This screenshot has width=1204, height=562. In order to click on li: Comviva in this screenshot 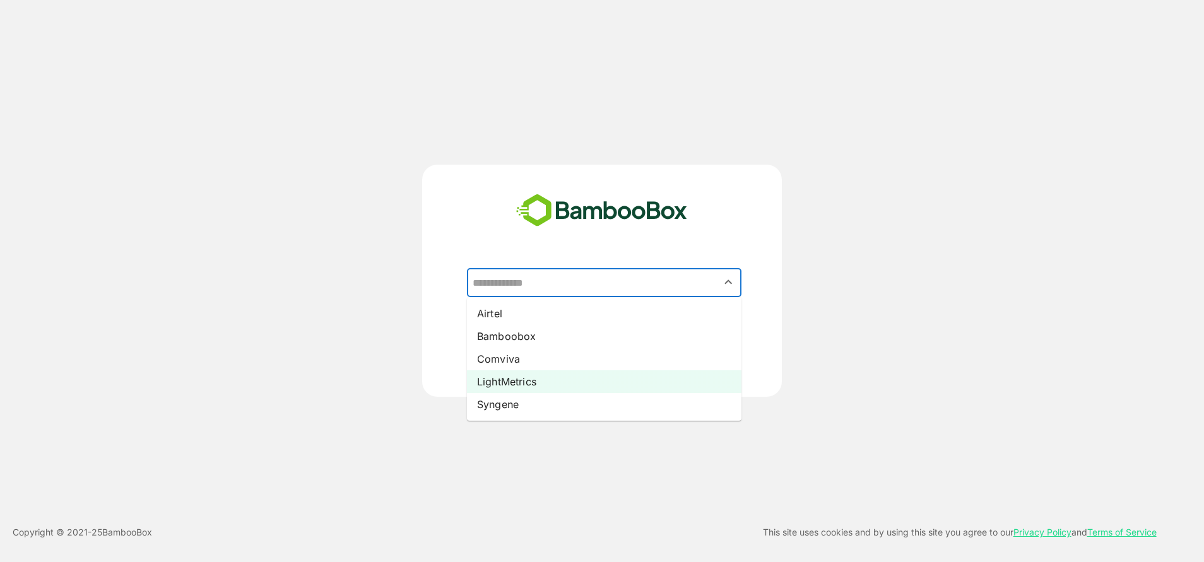, I will do `click(604, 359)`.